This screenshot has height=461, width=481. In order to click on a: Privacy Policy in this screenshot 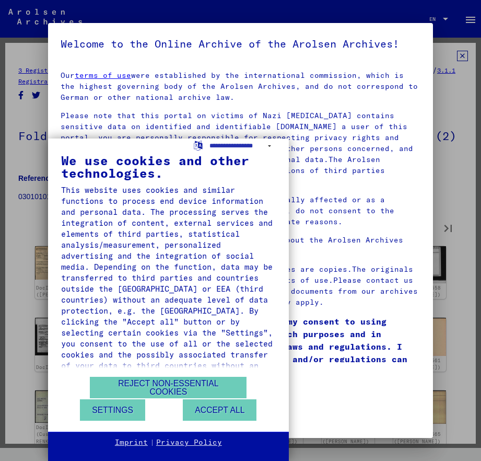, I will do `click(189, 442)`.